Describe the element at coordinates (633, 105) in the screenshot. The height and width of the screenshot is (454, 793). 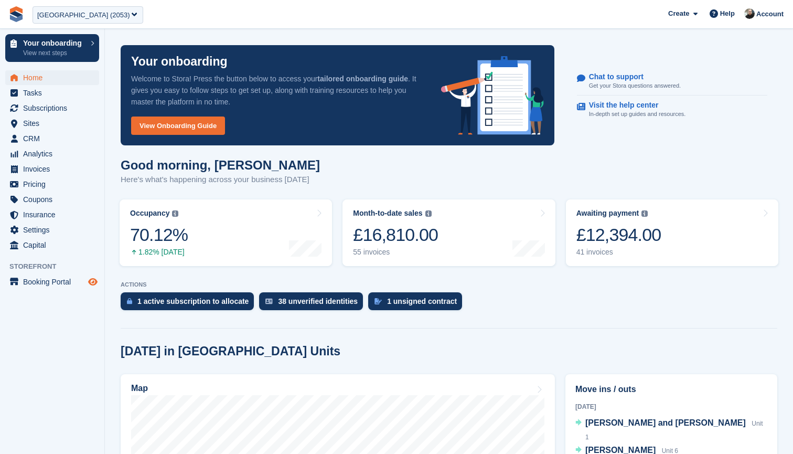
I see `p: Visit the help center` at that location.